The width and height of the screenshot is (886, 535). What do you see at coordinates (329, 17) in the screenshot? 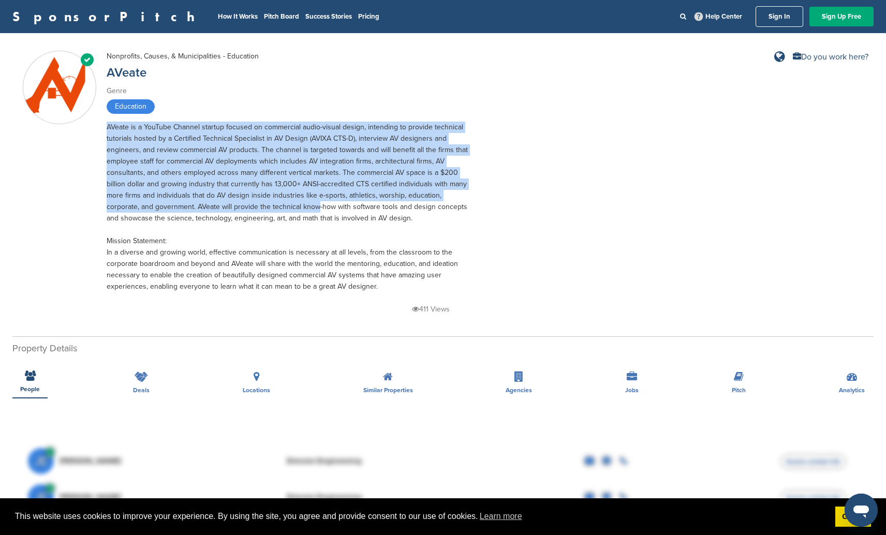
I see `a: Success Stories` at bounding box center [329, 17].